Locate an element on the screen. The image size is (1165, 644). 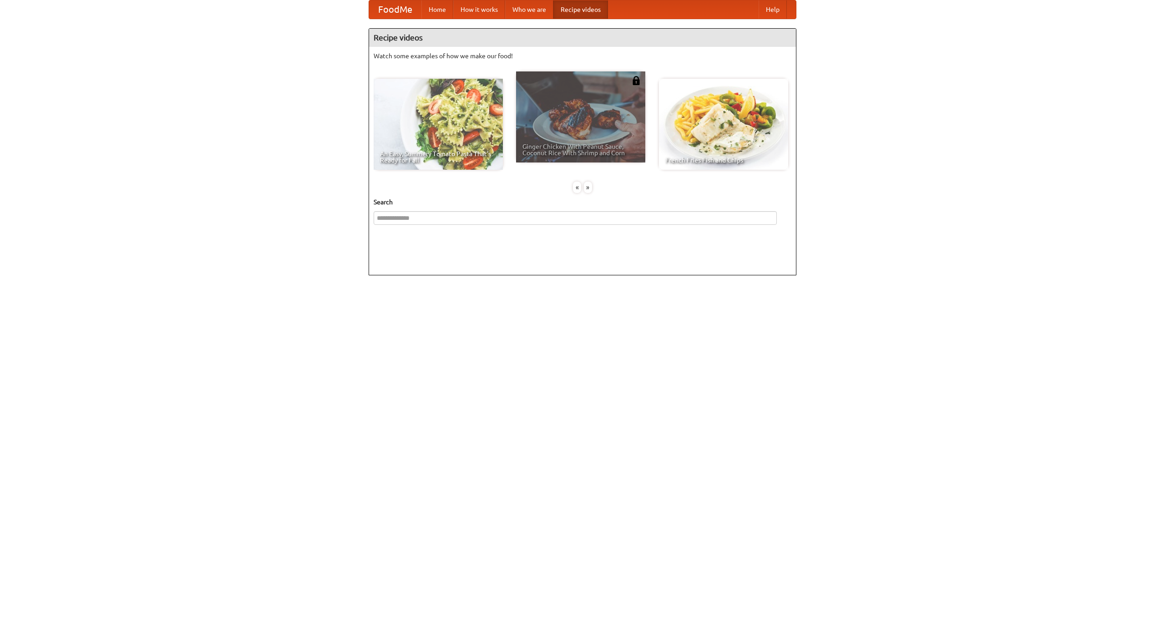
a: How it works is located at coordinates (479, 10).